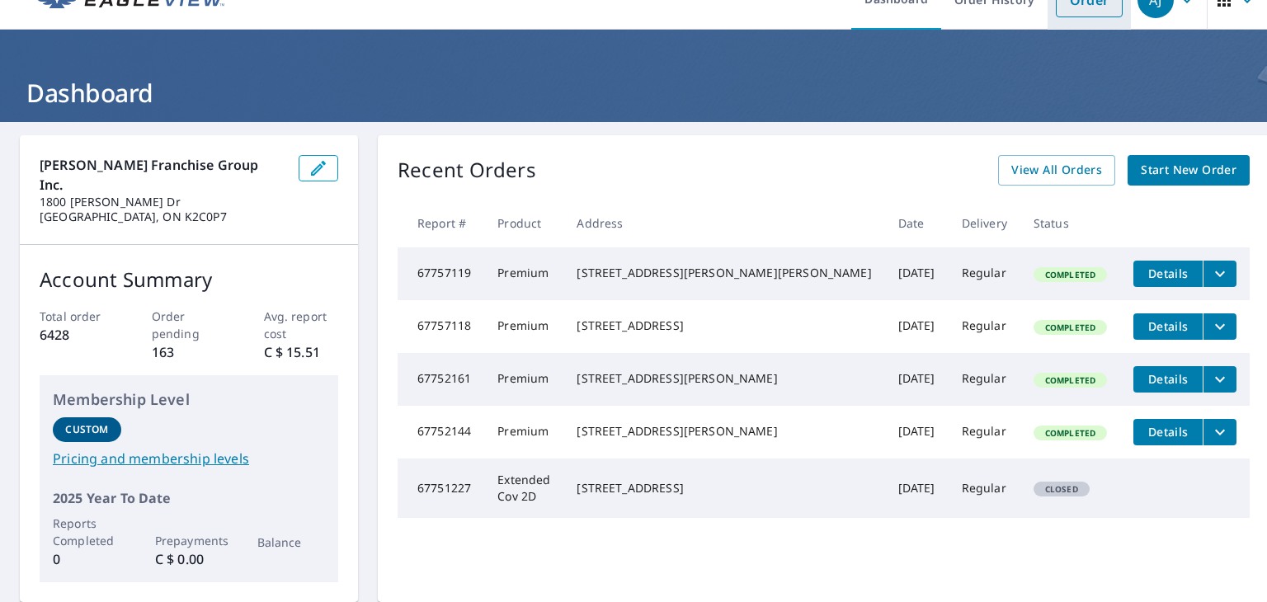  What do you see at coordinates (189, 325) in the screenshot?
I see `p: Order pending` at bounding box center [189, 325].